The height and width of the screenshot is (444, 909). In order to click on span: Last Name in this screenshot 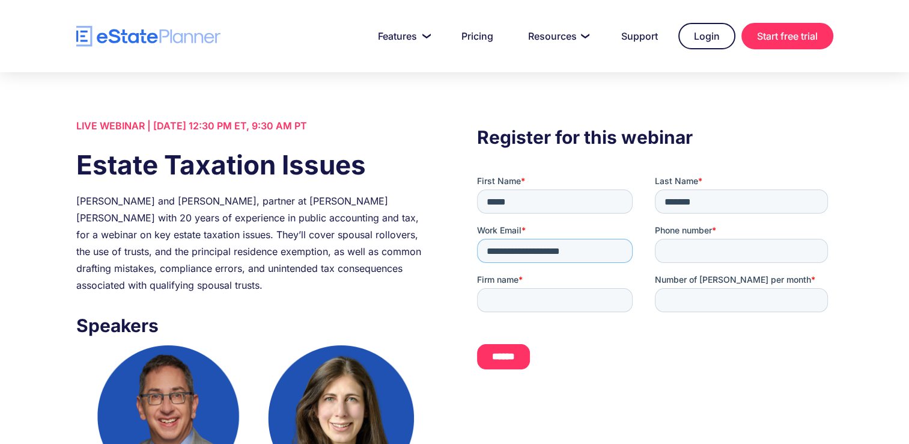, I will do `click(200, 5)`.